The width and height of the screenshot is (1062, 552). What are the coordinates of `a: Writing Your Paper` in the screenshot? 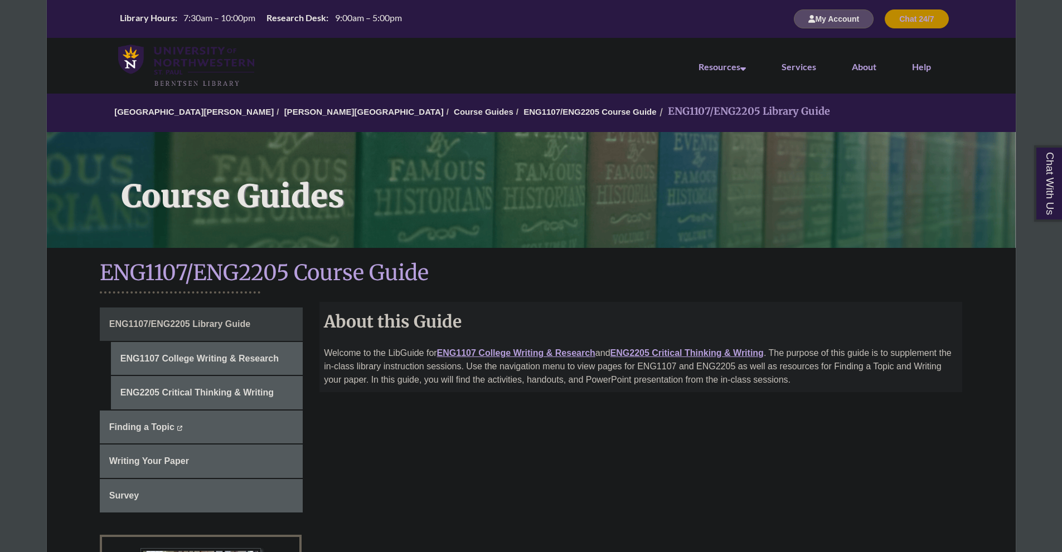 It's located at (201, 462).